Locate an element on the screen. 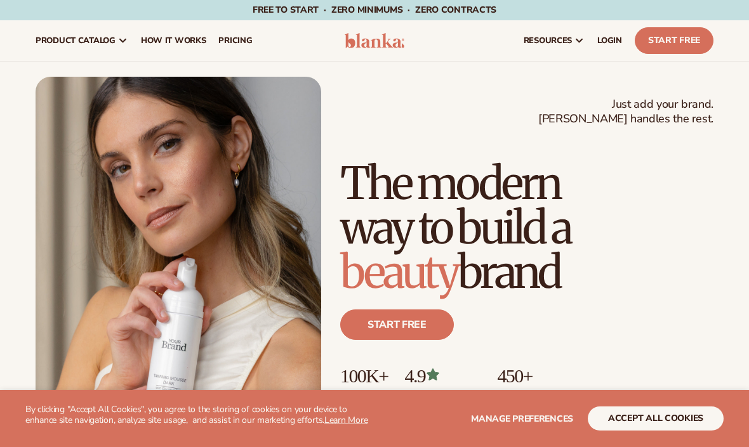  button: accept all cookies is located at coordinates (656, 419).